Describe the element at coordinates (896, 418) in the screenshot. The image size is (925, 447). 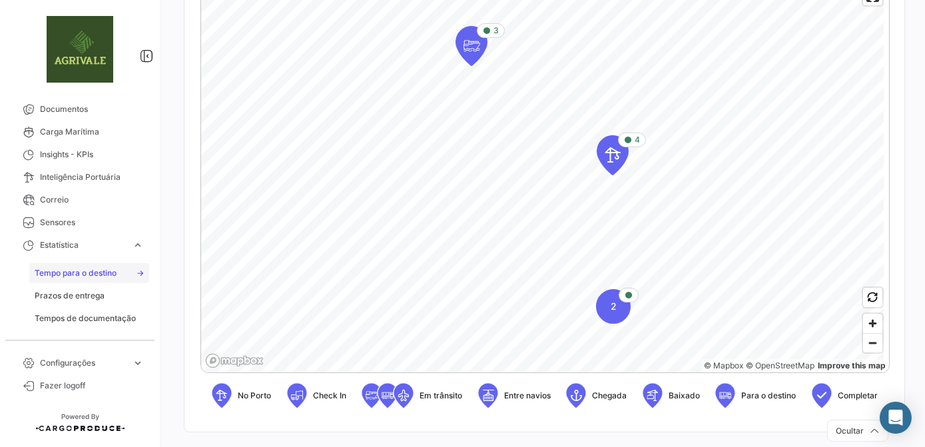
I see `div: Abrir mensagem da Intercom` at that location.